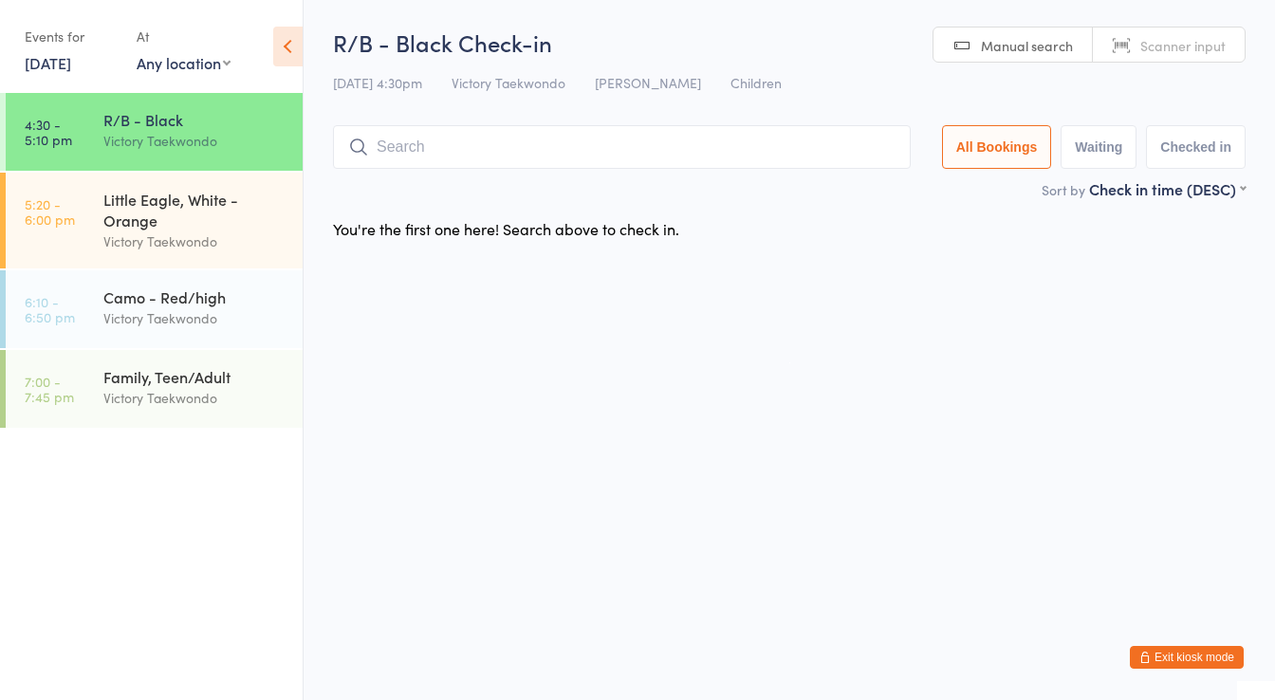  Describe the element at coordinates (1167, 189) in the screenshot. I see `div: Check in time (DESC)` at that location.